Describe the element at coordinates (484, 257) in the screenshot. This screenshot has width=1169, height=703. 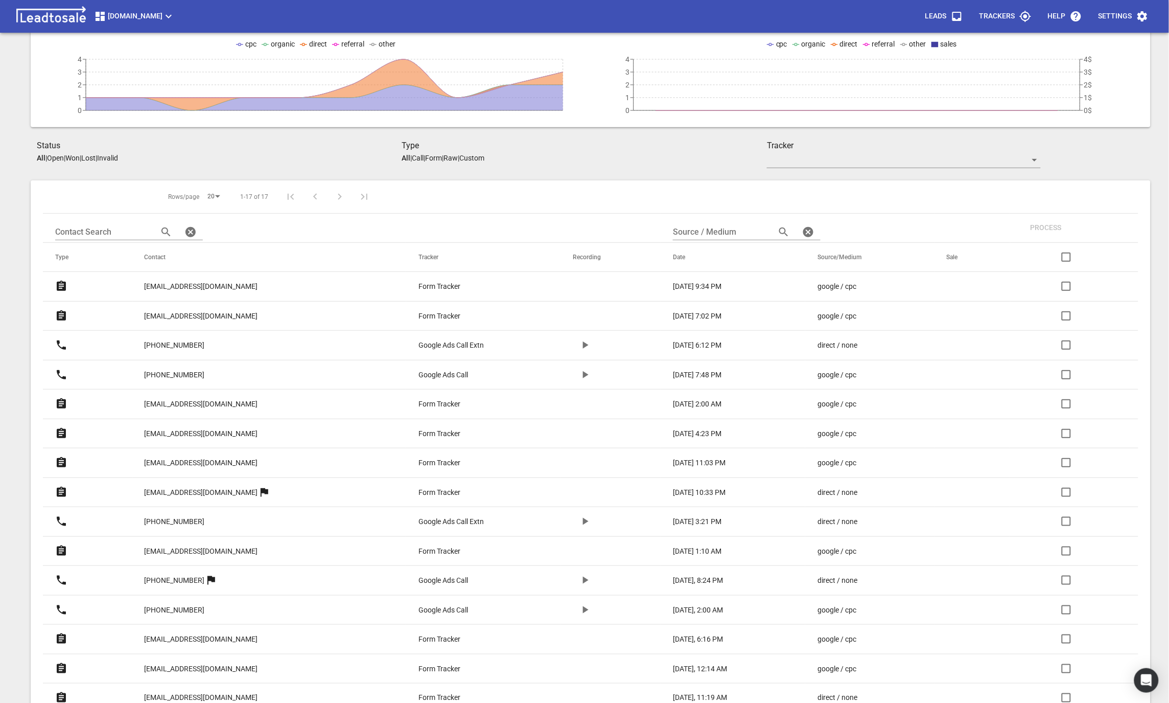
I see `th: Tracker` at that location.